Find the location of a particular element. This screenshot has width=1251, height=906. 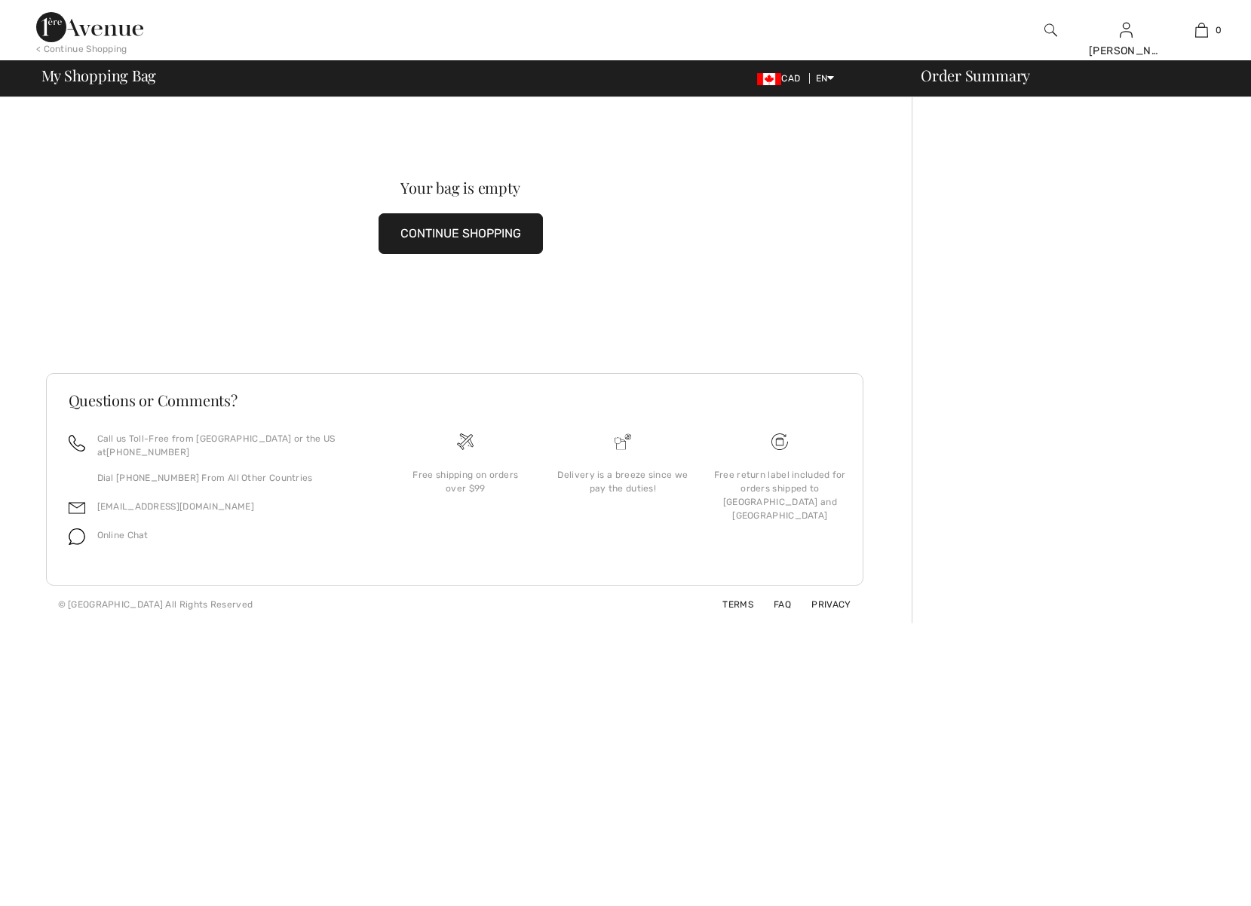

button: CONTINUE SHOPPING is located at coordinates (461, 234).